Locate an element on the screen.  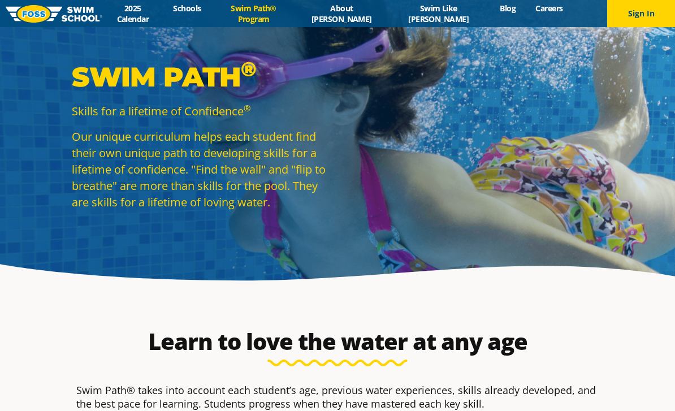
a: Schools is located at coordinates (187, 8).